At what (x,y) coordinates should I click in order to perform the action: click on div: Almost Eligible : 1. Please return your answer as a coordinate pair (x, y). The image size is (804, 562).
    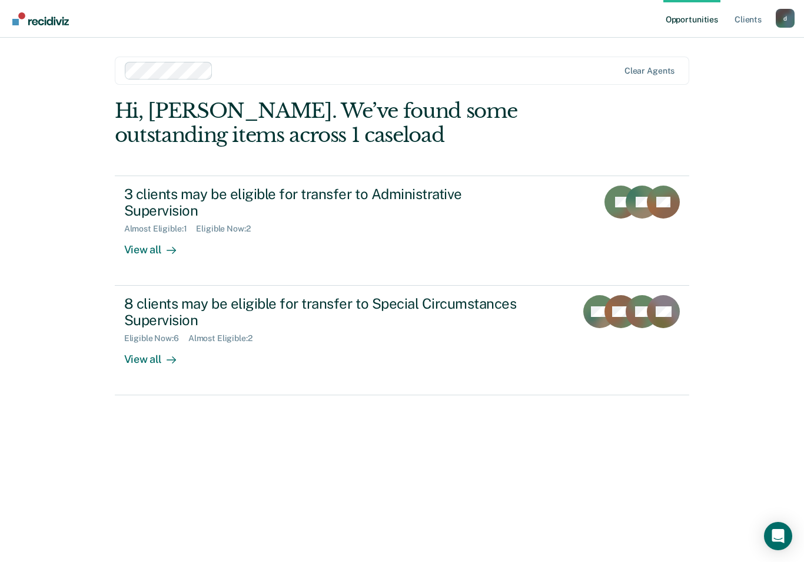
    Looking at the image, I should click on (160, 228).